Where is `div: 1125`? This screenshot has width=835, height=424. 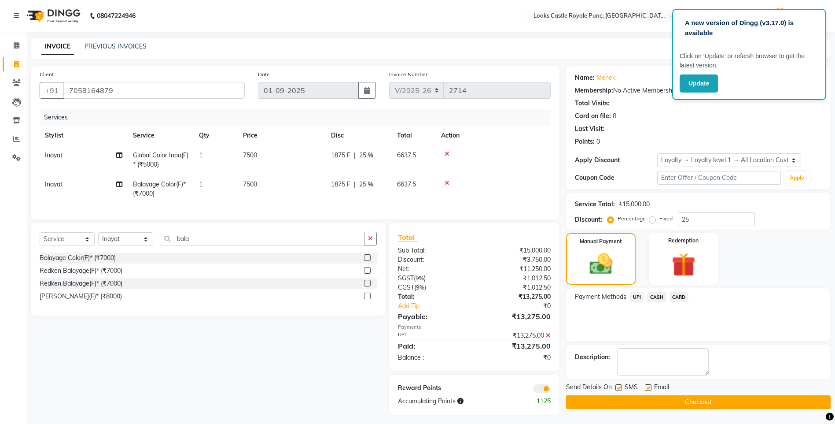 div: 1125 is located at coordinates (537, 401).